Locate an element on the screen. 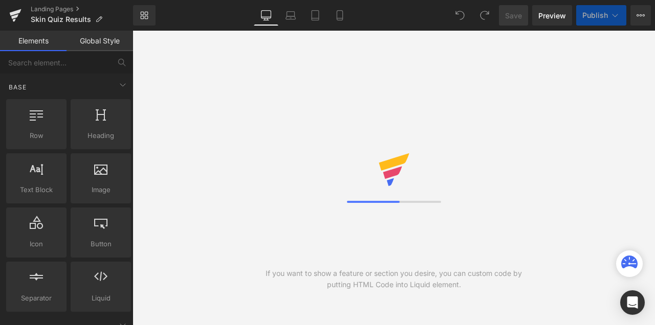  span: Save is located at coordinates (513, 15).